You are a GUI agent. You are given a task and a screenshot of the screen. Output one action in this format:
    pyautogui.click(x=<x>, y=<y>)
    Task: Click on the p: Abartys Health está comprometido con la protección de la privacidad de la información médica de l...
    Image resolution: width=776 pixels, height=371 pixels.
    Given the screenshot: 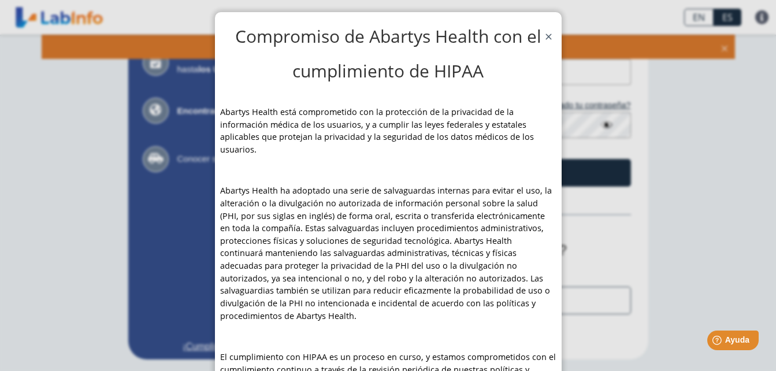 What is the action you would take?
    pyautogui.click(x=388, y=131)
    